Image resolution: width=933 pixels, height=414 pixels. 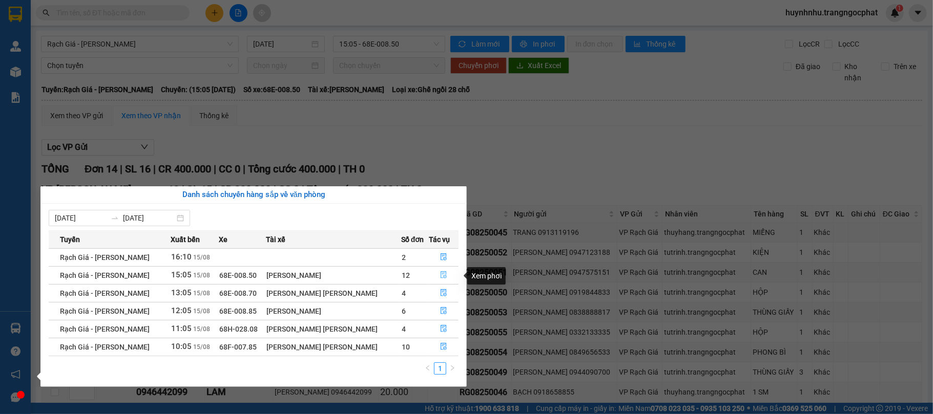 I want to click on span: 68E-008.50, so click(x=238, y=276).